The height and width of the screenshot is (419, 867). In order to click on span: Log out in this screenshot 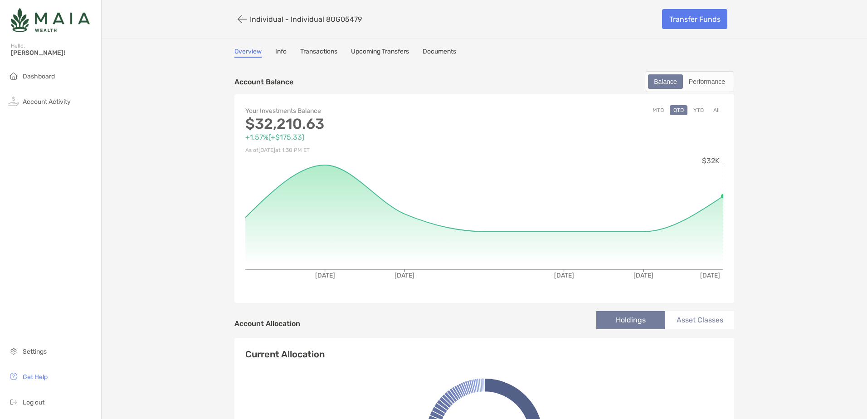, I will do `click(34, 402)`.